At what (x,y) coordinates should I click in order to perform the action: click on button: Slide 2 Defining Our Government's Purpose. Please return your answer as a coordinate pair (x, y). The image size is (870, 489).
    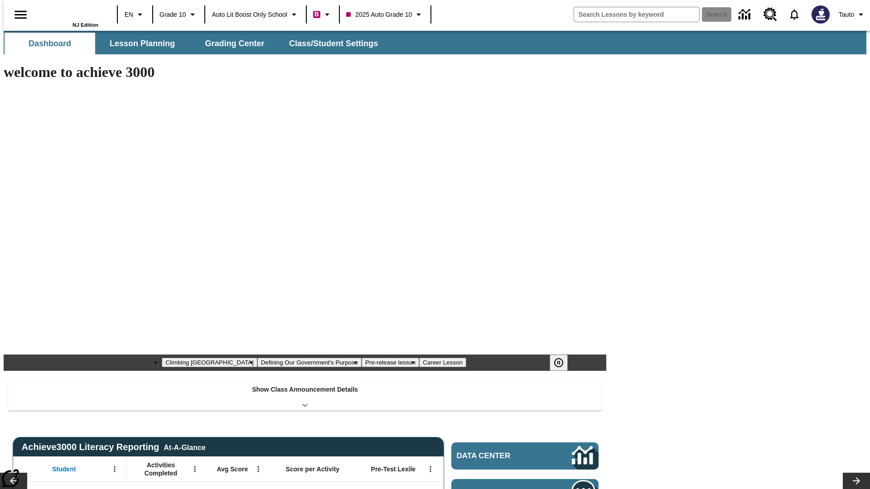
    Looking at the image, I should click on (309, 362).